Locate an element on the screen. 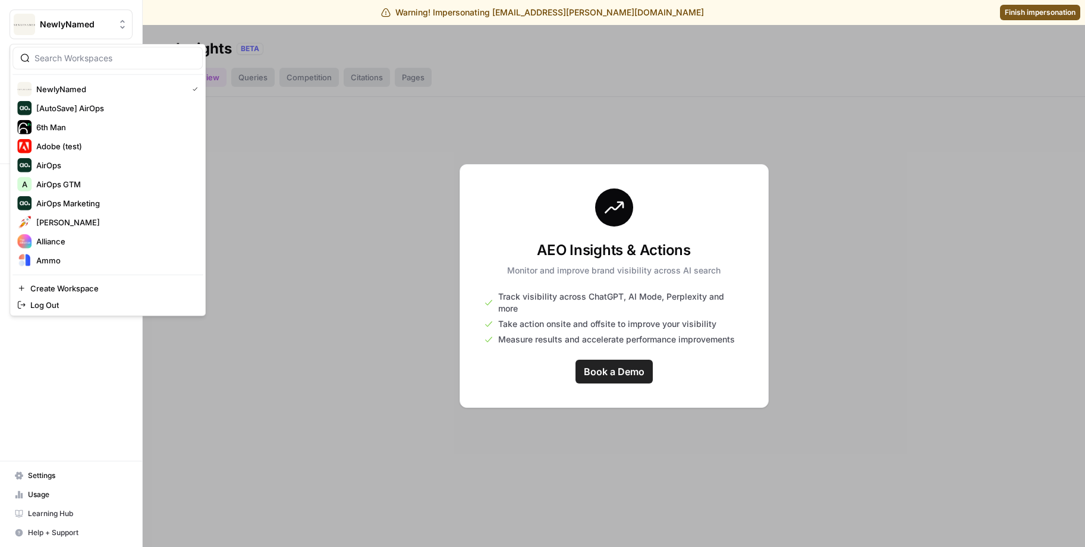 The image size is (1085, 547). span: Learning Hub is located at coordinates (77, 514).